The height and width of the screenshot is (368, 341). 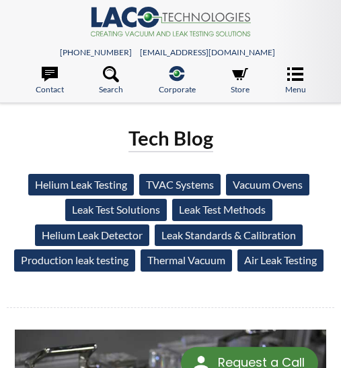 What do you see at coordinates (296, 81) in the screenshot?
I see `a: Menu` at bounding box center [296, 81].